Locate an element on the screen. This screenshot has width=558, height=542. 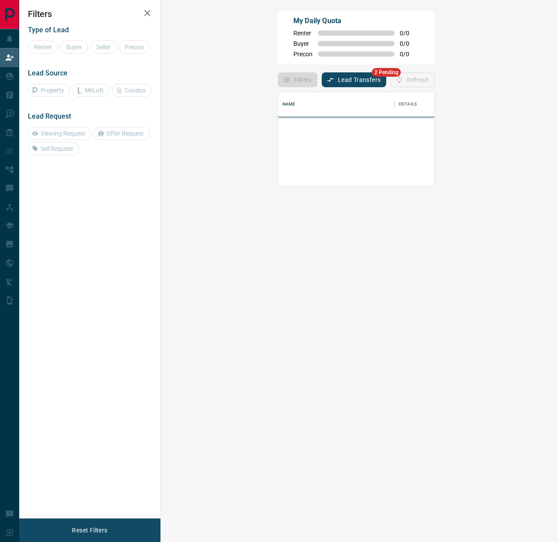
h2: Filters is located at coordinates (90, 14).